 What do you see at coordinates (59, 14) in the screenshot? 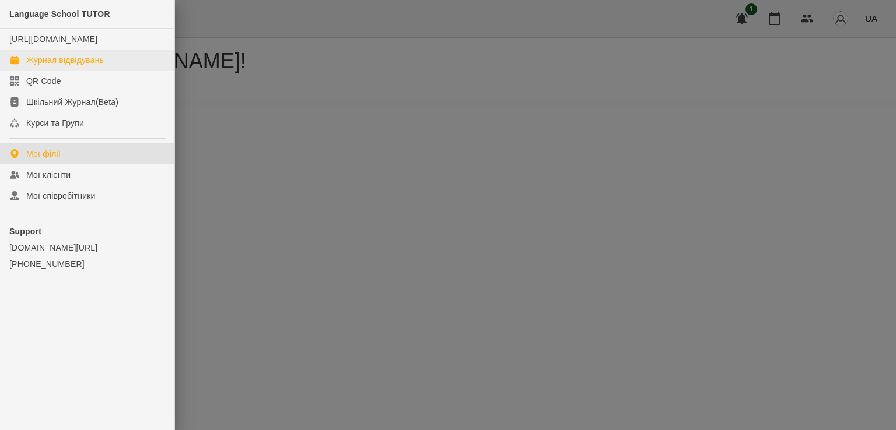
I see `span: Language School TUTOR` at bounding box center [59, 14].